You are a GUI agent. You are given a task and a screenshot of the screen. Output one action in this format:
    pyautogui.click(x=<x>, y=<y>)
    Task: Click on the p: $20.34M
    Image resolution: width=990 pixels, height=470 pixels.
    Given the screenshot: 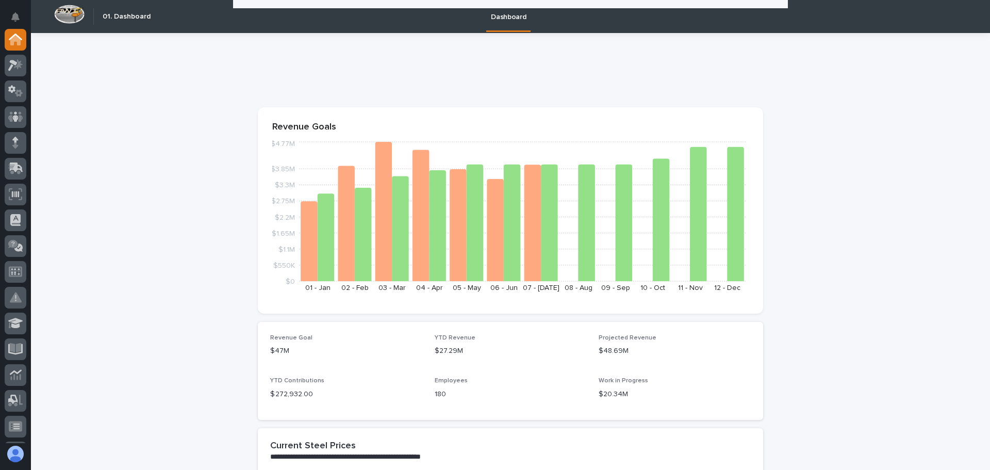 What is the action you would take?
    pyautogui.click(x=675, y=394)
    